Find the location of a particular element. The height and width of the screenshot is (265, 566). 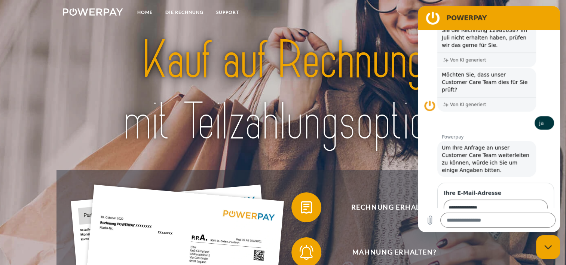

img: qb_bell.svg is located at coordinates (306, 252).